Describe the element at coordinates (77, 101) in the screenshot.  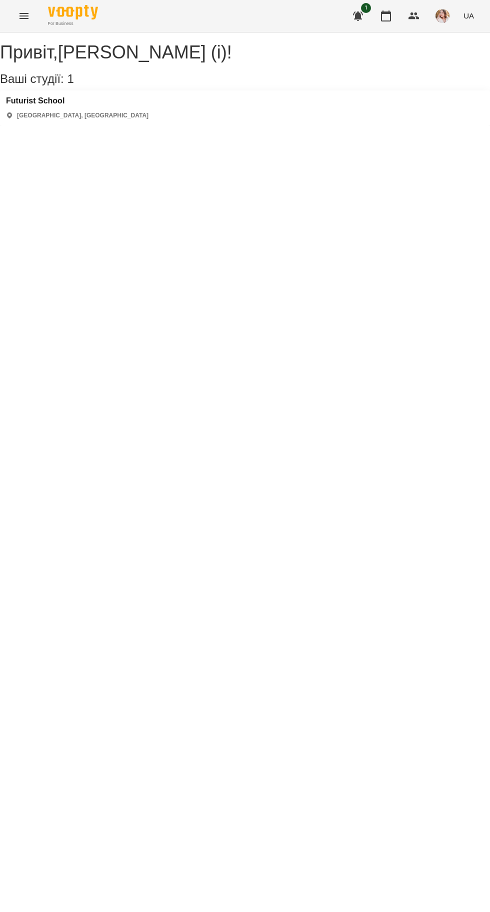
I see `a: Futurist School` at that location.